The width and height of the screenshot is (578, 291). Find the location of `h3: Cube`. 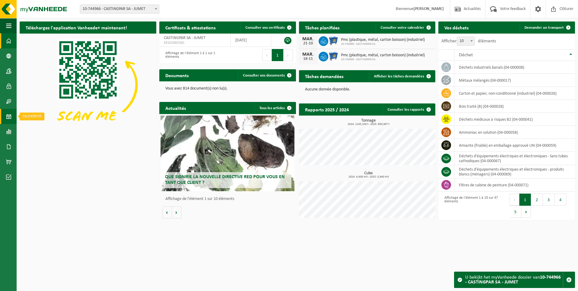

h3: Cube is located at coordinates (369, 175).